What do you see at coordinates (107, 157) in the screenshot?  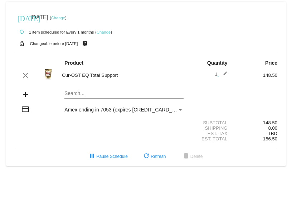 I see `button: Pause Schedule` at bounding box center [107, 157].